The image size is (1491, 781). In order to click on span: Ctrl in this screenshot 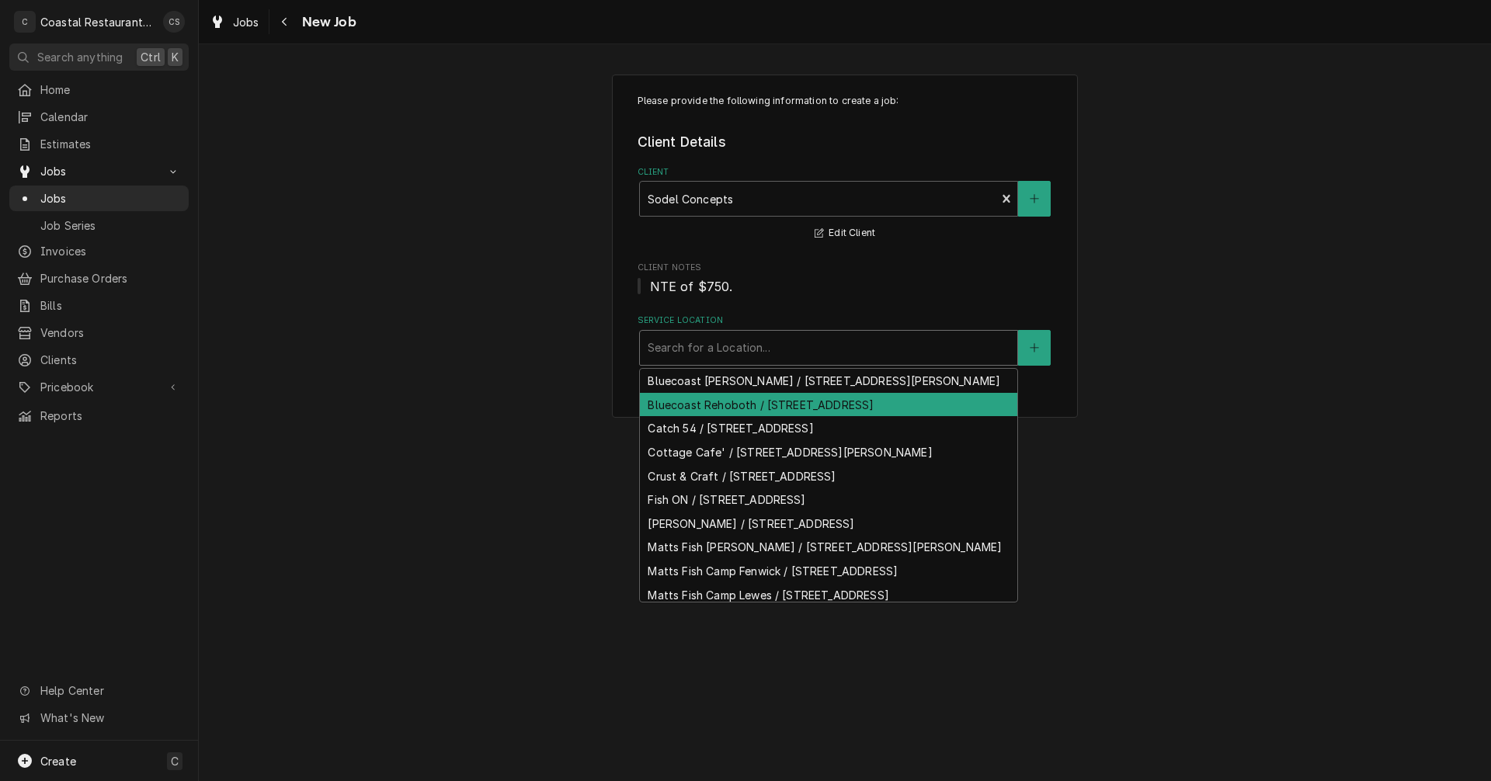, I will do `click(151, 57)`.